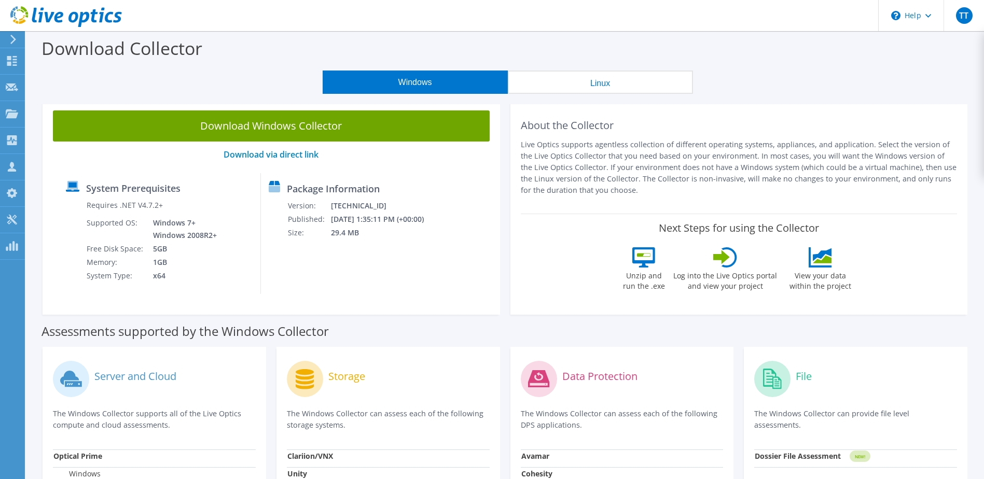 This screenshot has height=479, width=984. What do you see at coordinates (855, 419) in the screenshot?
I see `p: The Windows Collector can provide file level assessments.` at bounding box center [855, 419].